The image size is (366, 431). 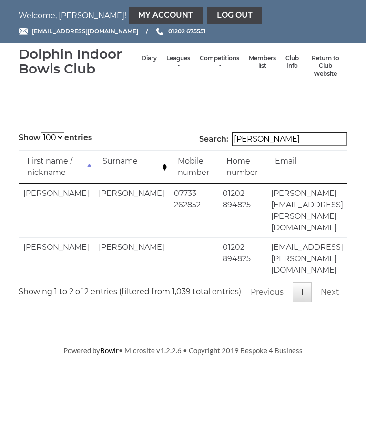 I want to click on td: Mobile number, so click(x=194, y=167).